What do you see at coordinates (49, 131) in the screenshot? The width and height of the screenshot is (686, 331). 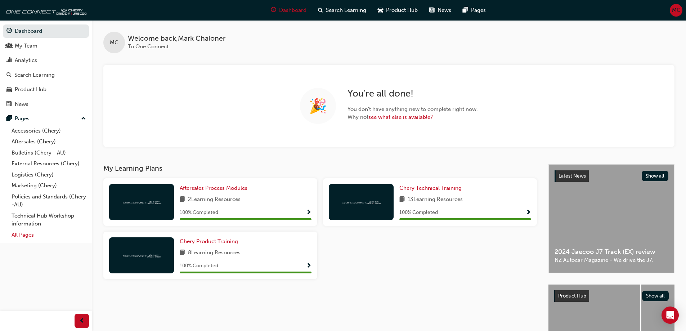 I see `a: Accessories (Chery)` at bounding box center [49, 131].